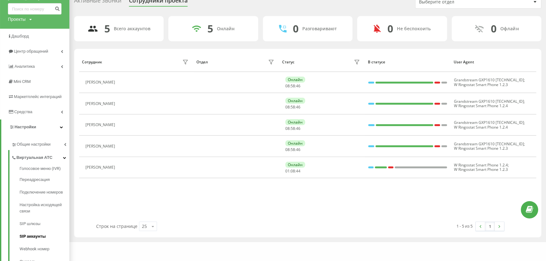 This screenshot has width=546, height=261. What do you see at coordinates (493, 62) in the screenshot?
I see `div: User Agent` at bounding box center [493, 62].